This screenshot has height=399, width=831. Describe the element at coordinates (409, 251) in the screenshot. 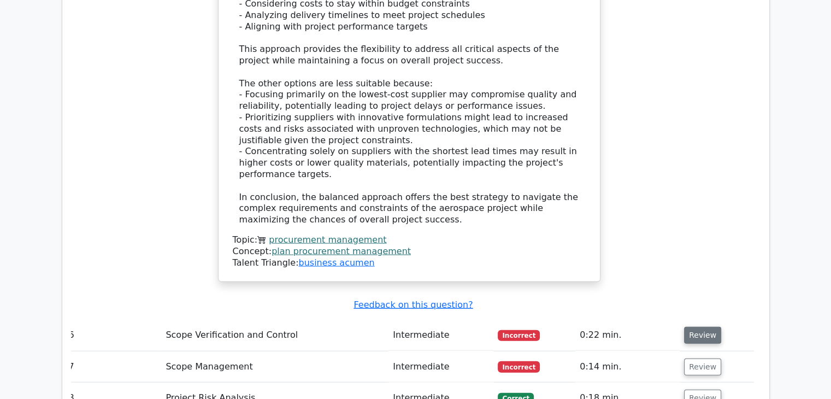

I see `div: Talent Triangle:` at that location.